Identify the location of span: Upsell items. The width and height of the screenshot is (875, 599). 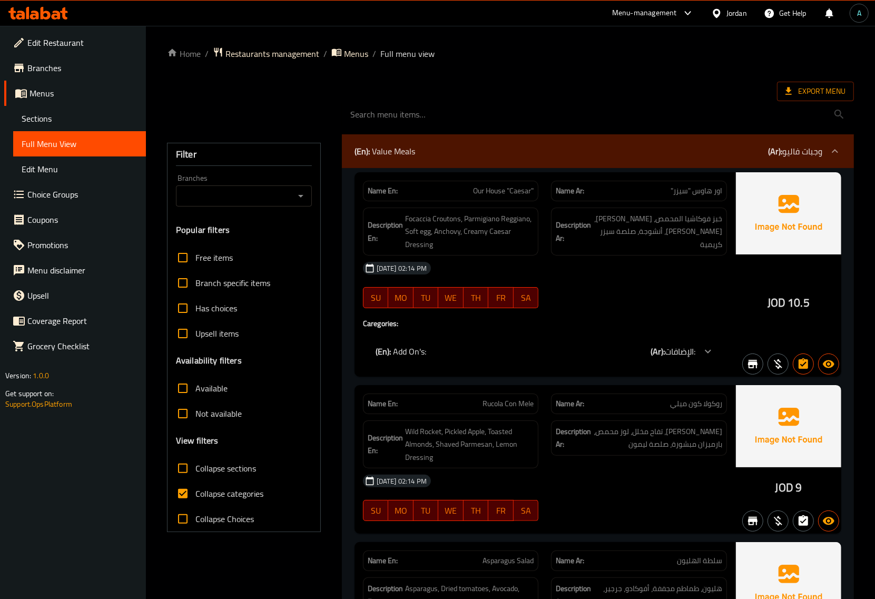
(217, 334).